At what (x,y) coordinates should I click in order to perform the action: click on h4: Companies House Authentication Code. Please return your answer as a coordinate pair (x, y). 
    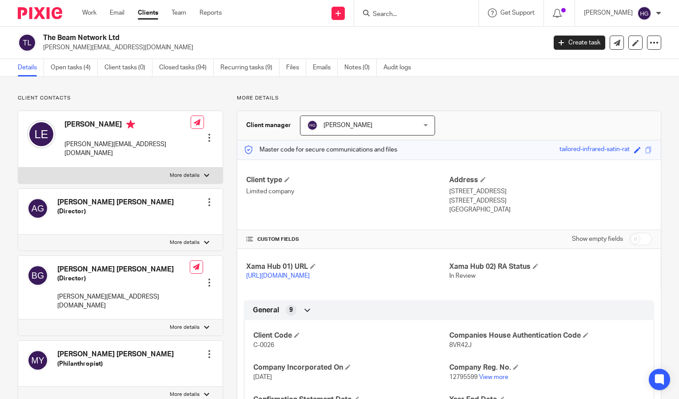
    Looking at the image, I should click on (547, 335).